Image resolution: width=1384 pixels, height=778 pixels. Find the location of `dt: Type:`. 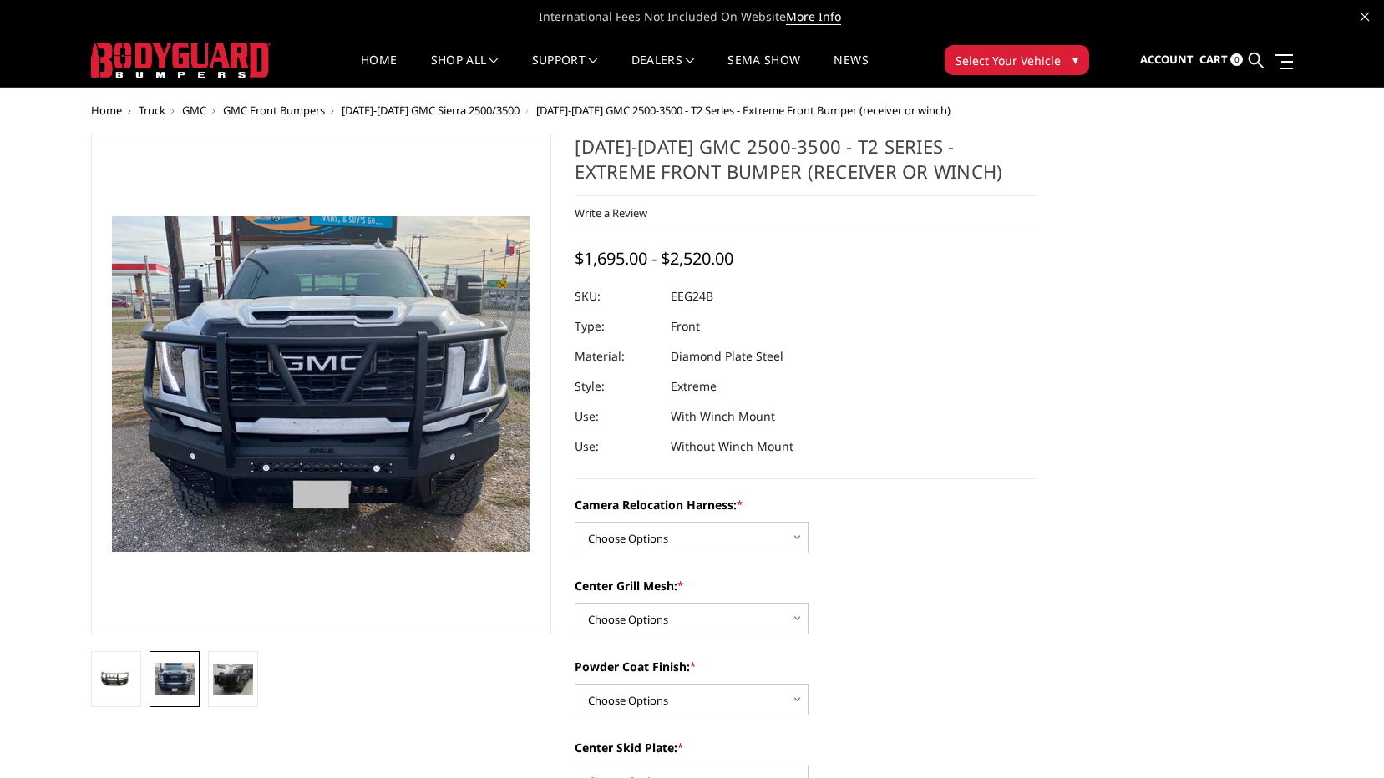

dt: Type: is located at coordinates (616, 327).